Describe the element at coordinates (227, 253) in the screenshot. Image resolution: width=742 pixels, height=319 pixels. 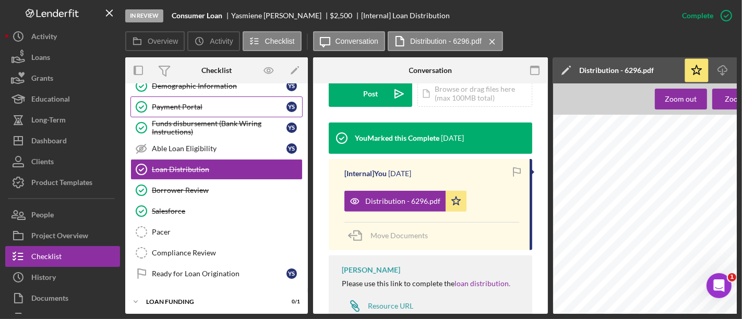
I see `div: Compliance Review` at that location.